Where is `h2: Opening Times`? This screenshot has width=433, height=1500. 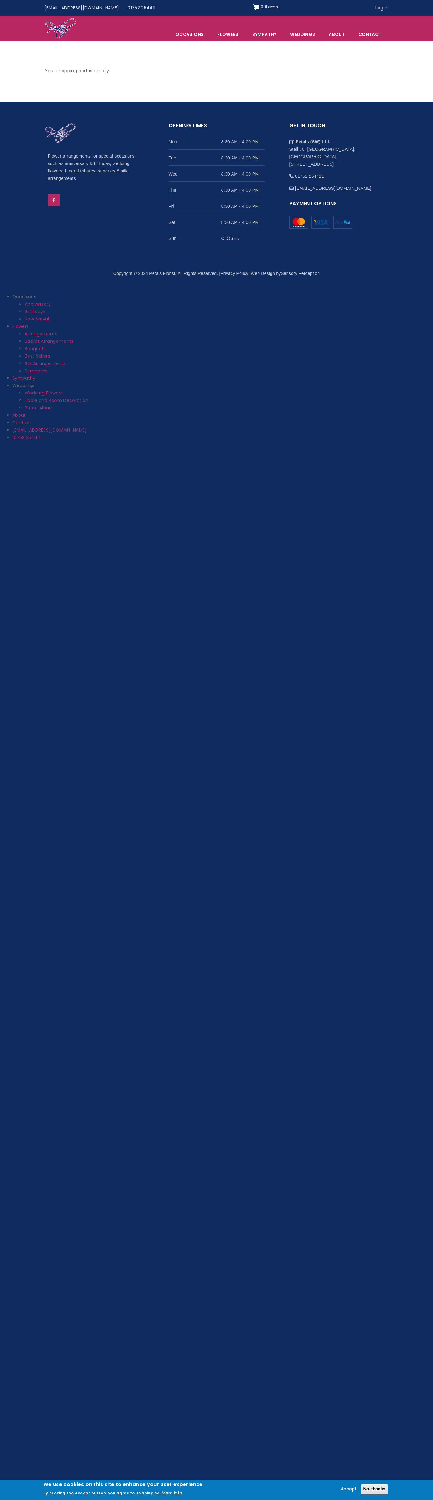
h2: Opening Times is located at coordinates (217, 128).